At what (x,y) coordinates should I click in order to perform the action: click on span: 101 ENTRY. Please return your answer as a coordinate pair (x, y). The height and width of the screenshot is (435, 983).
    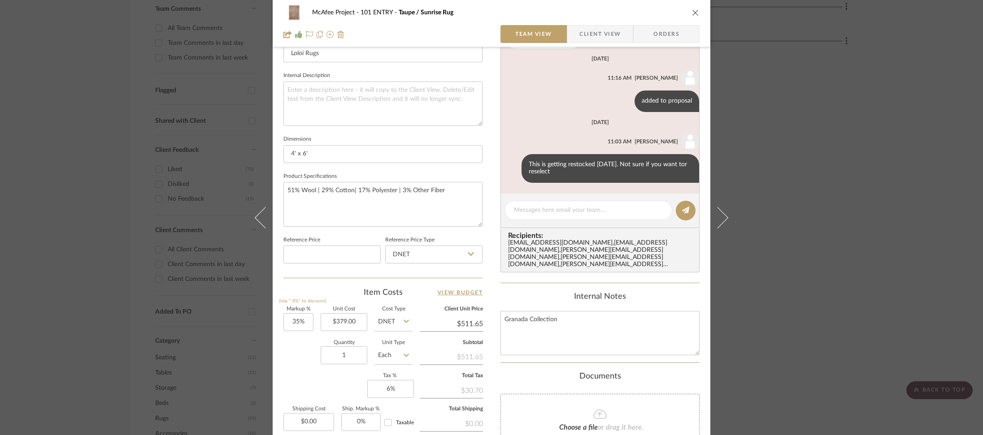
    Looking at the image, I should click on (379, 13).